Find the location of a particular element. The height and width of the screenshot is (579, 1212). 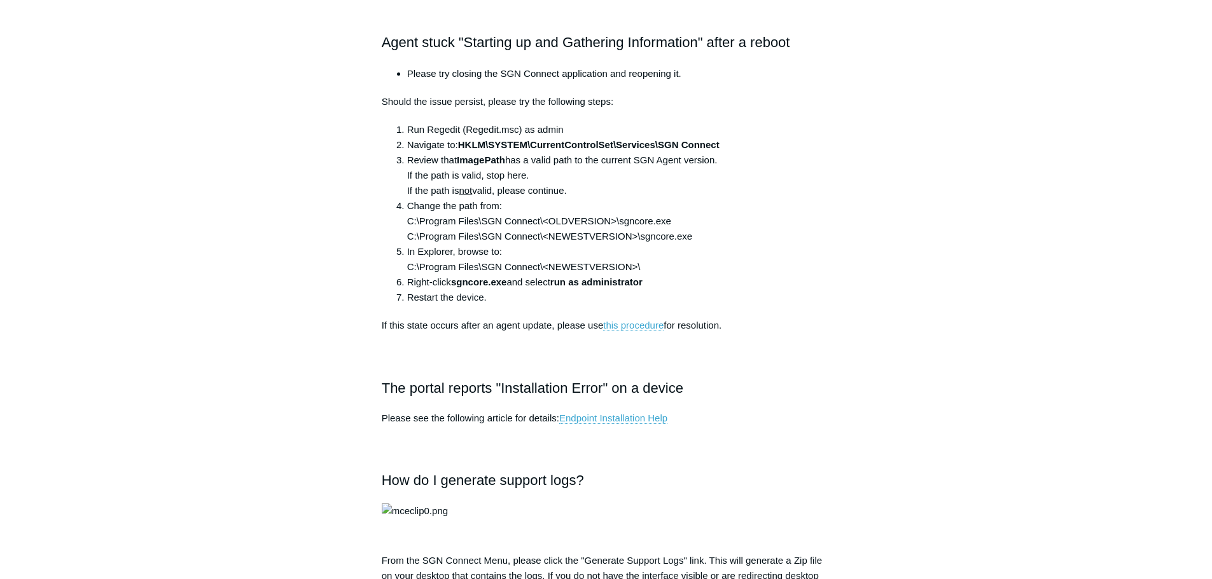

a: this procedure is located at coordinates (633, 326).